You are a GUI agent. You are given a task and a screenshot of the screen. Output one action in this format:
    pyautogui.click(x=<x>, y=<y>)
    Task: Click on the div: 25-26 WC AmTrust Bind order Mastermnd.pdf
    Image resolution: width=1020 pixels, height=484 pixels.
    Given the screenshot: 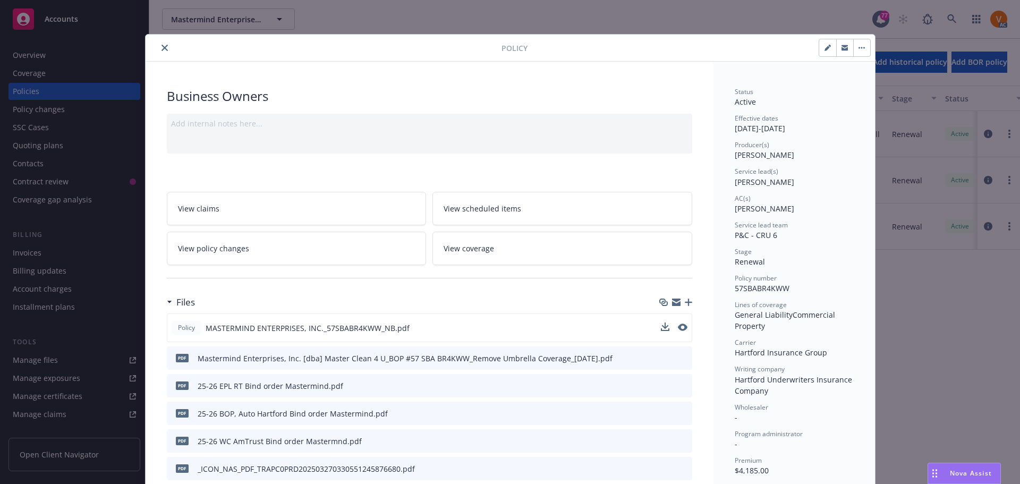 What is the action you would take?
    pyautogui.click(x=279, y=441)
    